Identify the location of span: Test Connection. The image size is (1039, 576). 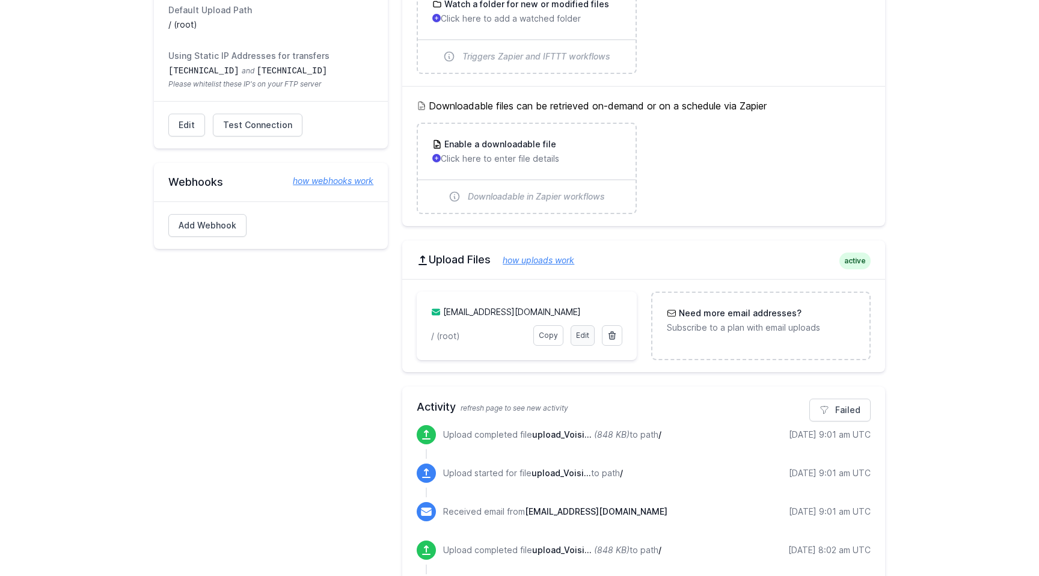
(257, 125).